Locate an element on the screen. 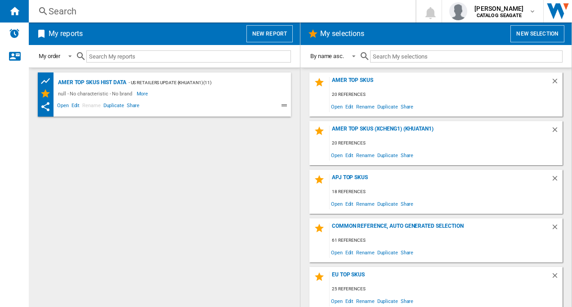 The height and width of the screenshot is (307, 572). div: Product prices grid is located at coordinates (48, 81).